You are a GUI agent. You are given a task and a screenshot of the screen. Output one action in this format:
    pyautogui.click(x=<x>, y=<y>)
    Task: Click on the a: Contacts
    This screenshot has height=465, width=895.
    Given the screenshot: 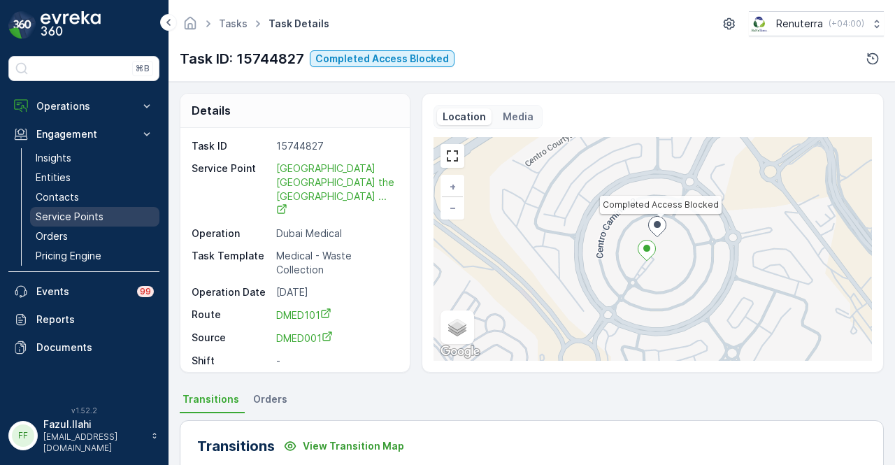 What is the action you would take?
    pyautogui.click(x=94, y=197)
    